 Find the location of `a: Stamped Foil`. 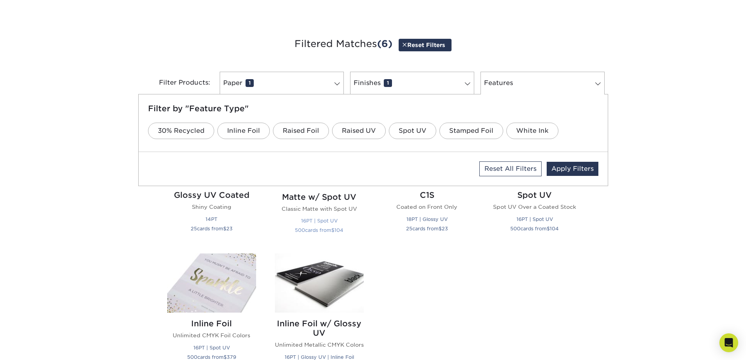

a: Stamped Foil is located at coordinates (471, 131).